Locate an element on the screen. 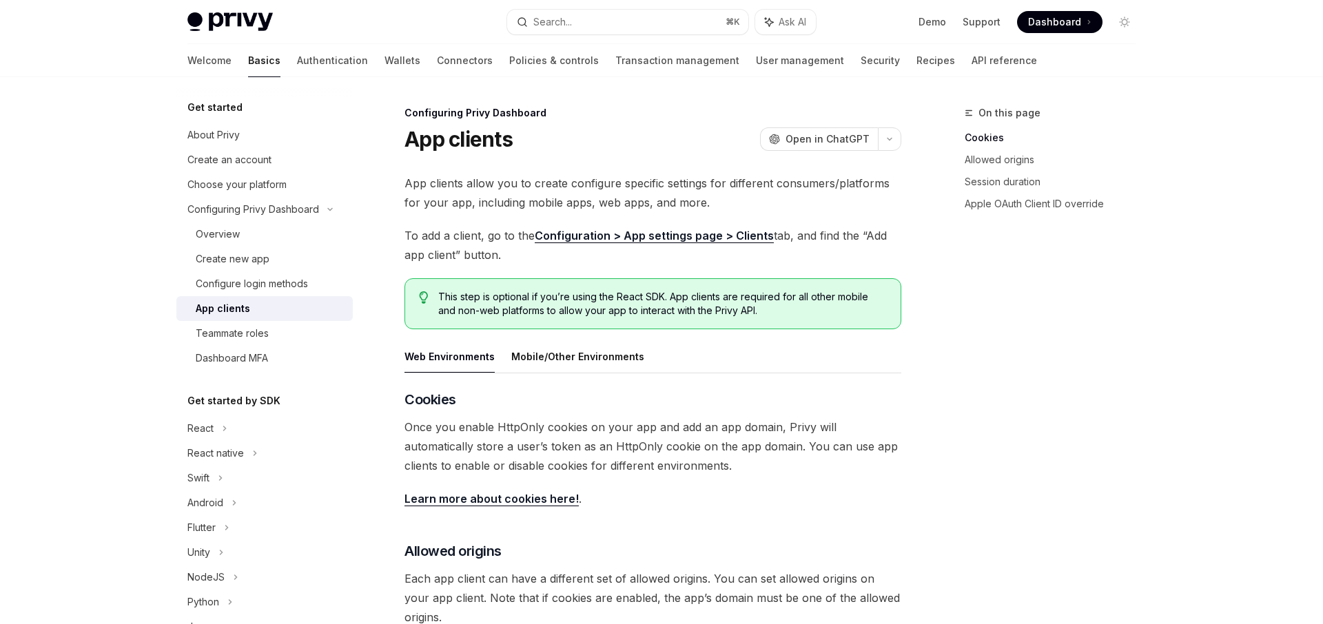 This screenshot has width=1323, height=624. div: Dashboard MFA is located at coordinates (232, 358).